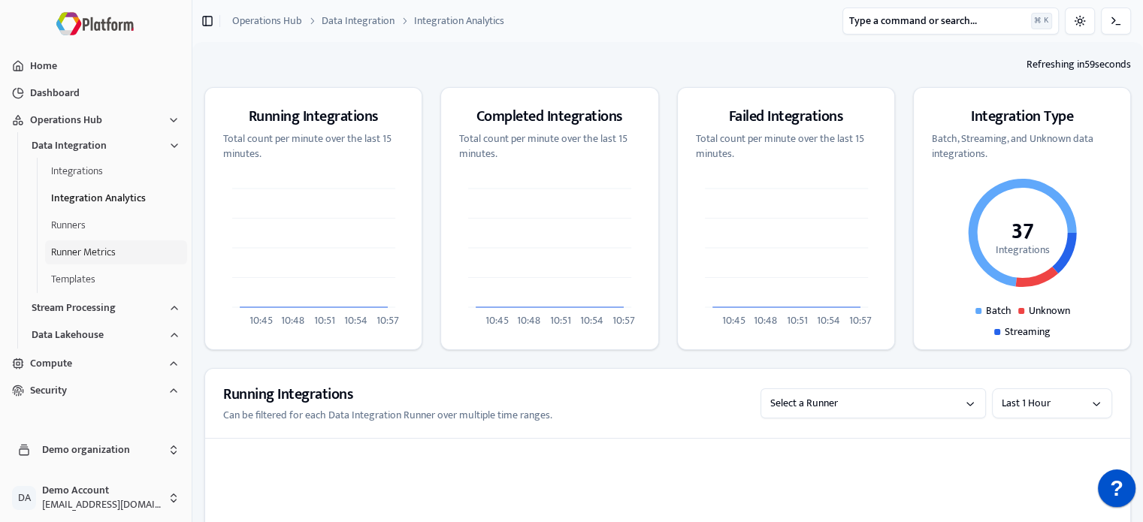 The width and height of the screenshot is (1143, 522). I want to click on span: Data Integration, so click(69, 146).